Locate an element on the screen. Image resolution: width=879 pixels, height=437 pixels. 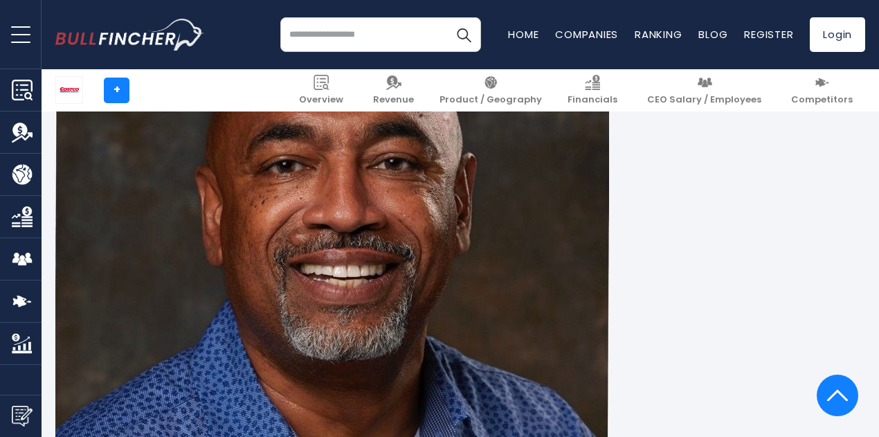
a: Competitors is located at coordinates (821, 90).